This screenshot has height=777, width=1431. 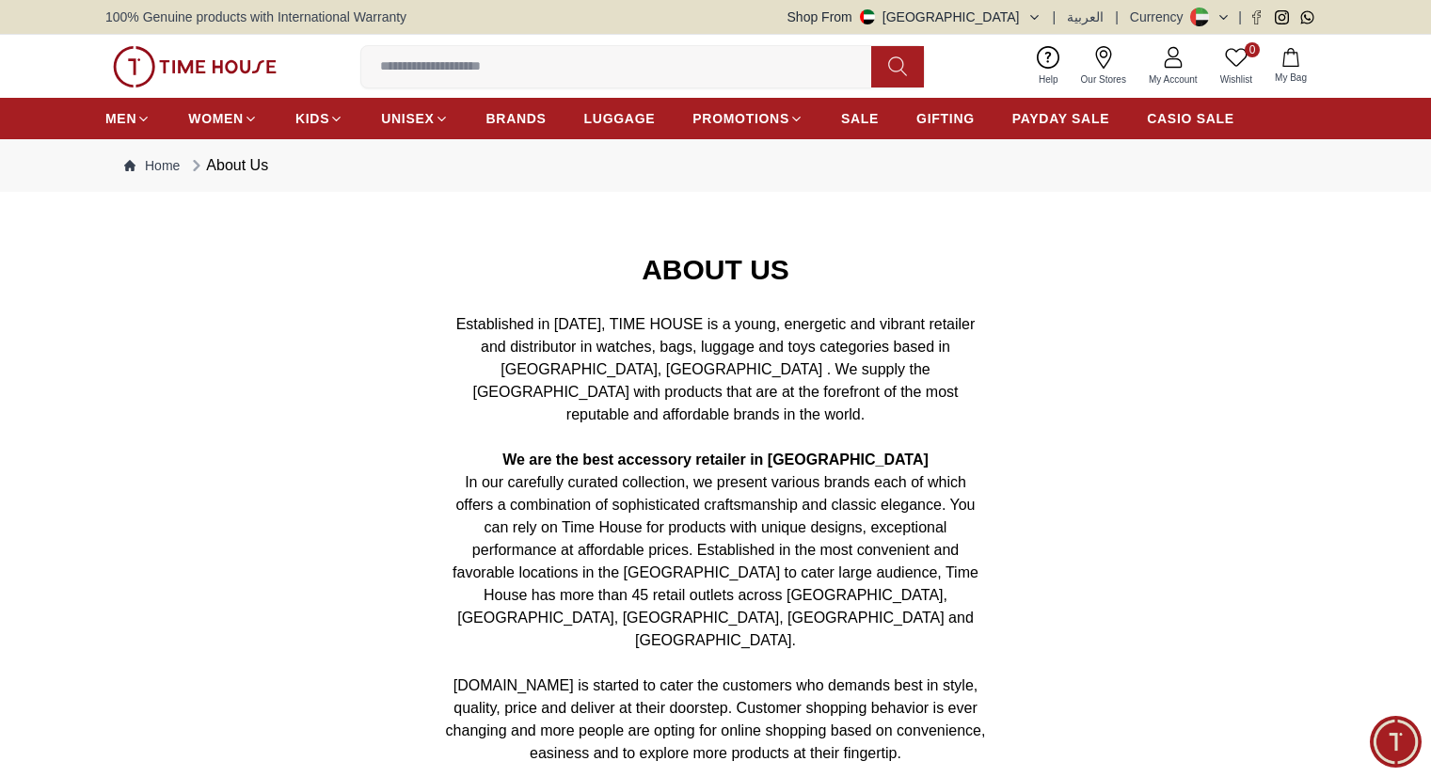 I want to click on span: In our carefully curated collection, we present various brands each of which offers a combination..., so click(x=715, y=561).